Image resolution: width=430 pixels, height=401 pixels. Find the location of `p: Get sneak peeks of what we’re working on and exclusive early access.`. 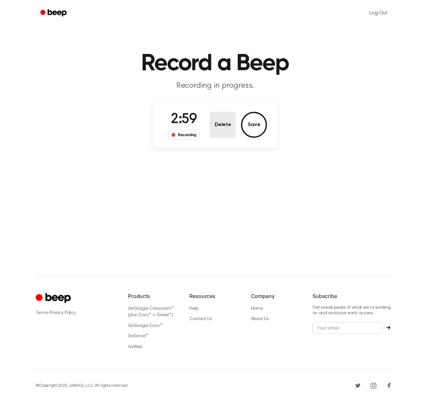

p: Get sneak peeks of what we’re working on and exclusive early access. is located at coordinates (353, 311).